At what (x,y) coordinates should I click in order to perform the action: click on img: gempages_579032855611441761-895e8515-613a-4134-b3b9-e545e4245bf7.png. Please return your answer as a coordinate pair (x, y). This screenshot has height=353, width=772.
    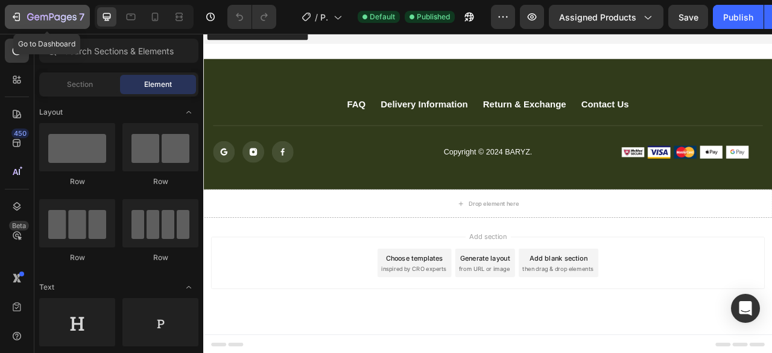
    Looking at the image, I should click on (546, 151).